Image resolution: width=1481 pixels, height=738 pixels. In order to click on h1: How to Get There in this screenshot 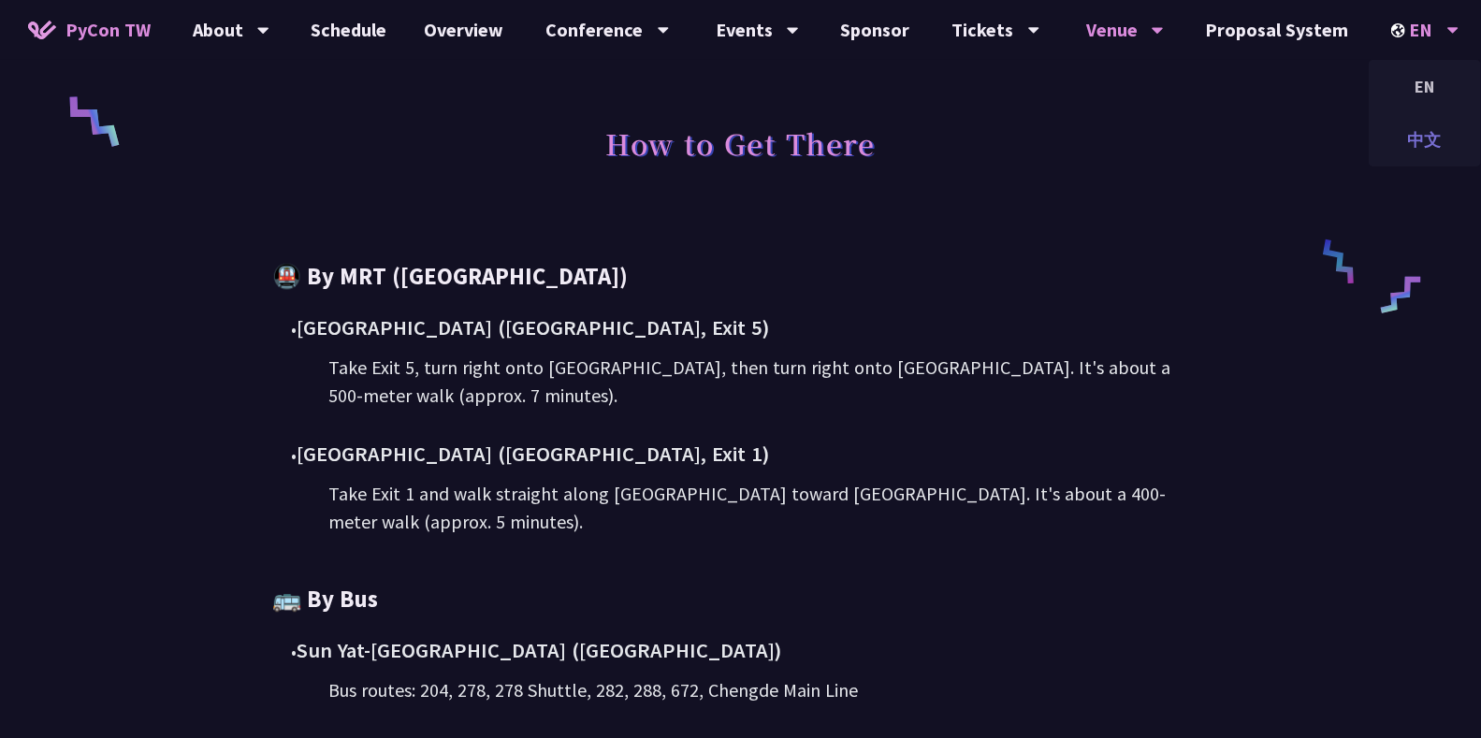, I will do `click(741, 143)`.